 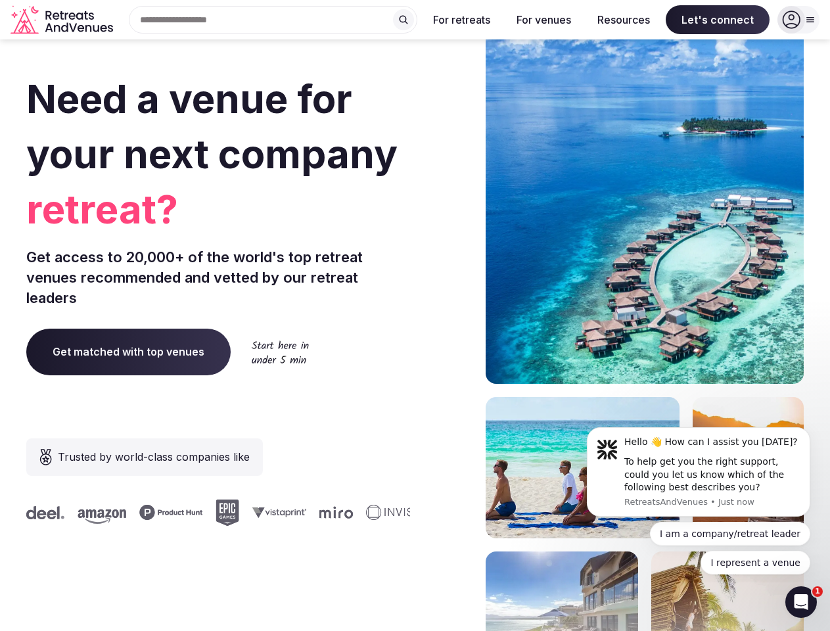 What do you see at coordinates (270, 512) in the screenshot?
I see `svg: Vistaprint company logo` at bounding box center [270, 512].